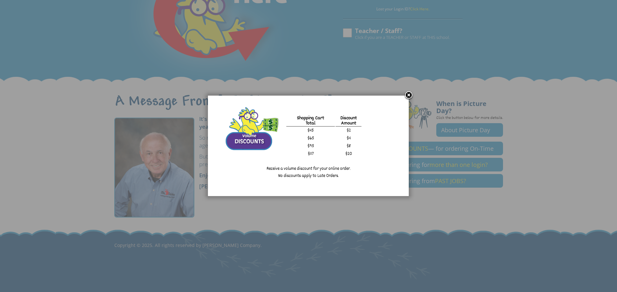  I want to click on td: $95, so click(311, 146).